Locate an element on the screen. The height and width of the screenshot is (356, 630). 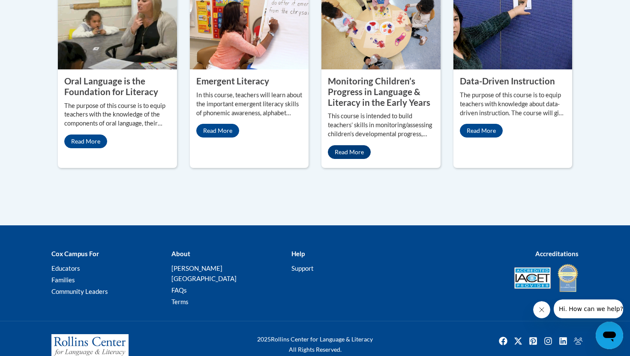
p: The purpose of this course is to equip teachers with knowledge about data-driven instruction. The... is located at coordinates (513, 104).